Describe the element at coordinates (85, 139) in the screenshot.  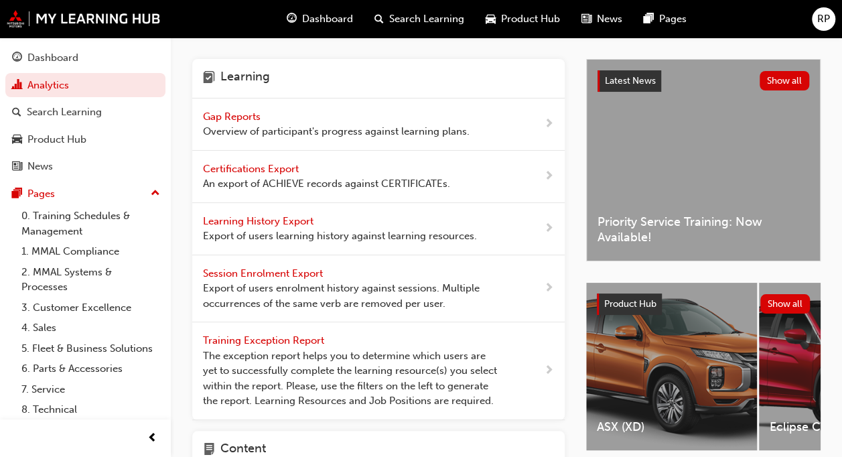
I see `a: Product Hub` at that location.